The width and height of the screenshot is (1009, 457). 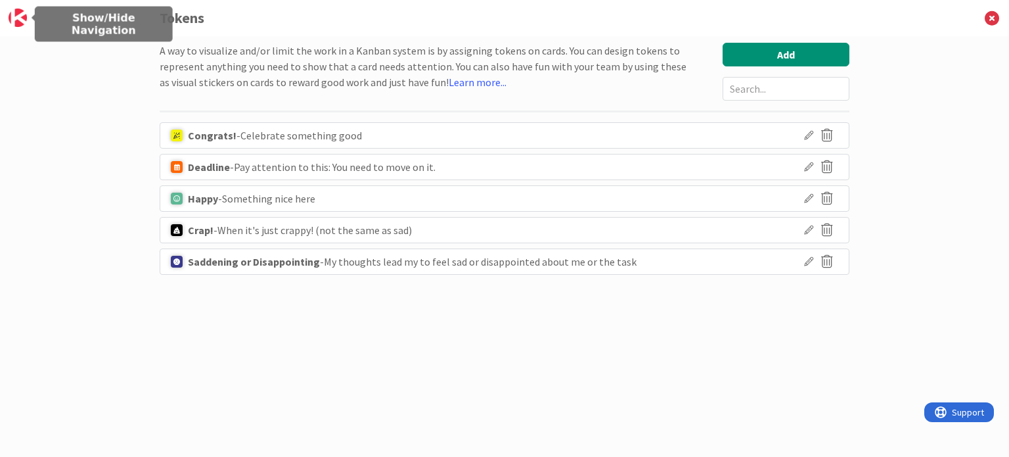 I want to click on div: - When it's just crappy! (not the same as sad), so click(x=313, y=230).